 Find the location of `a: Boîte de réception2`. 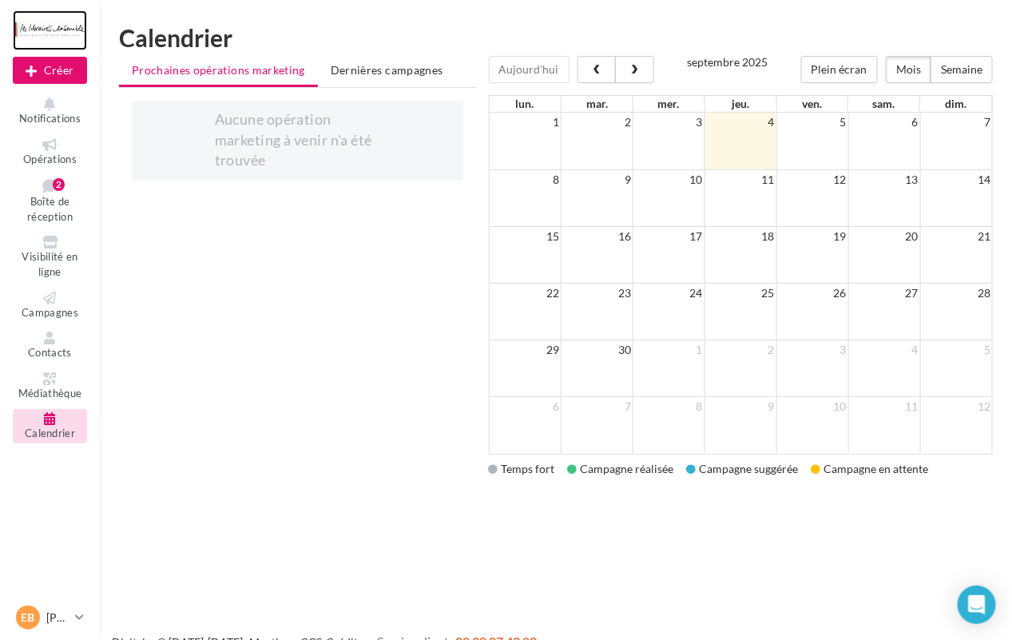

a: Boîte de réception2 is located at coordinates (50, 201).